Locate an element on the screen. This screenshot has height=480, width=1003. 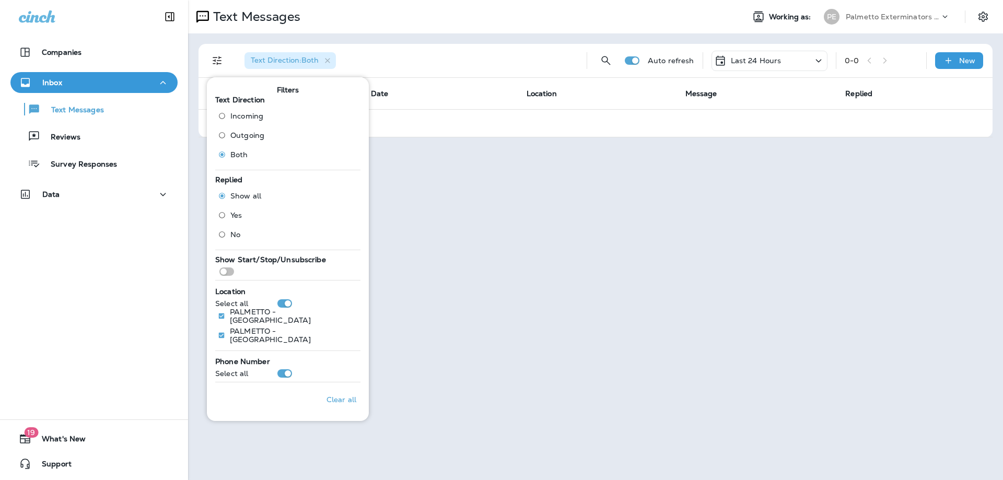
p: New is located at coordinates (967, 61).